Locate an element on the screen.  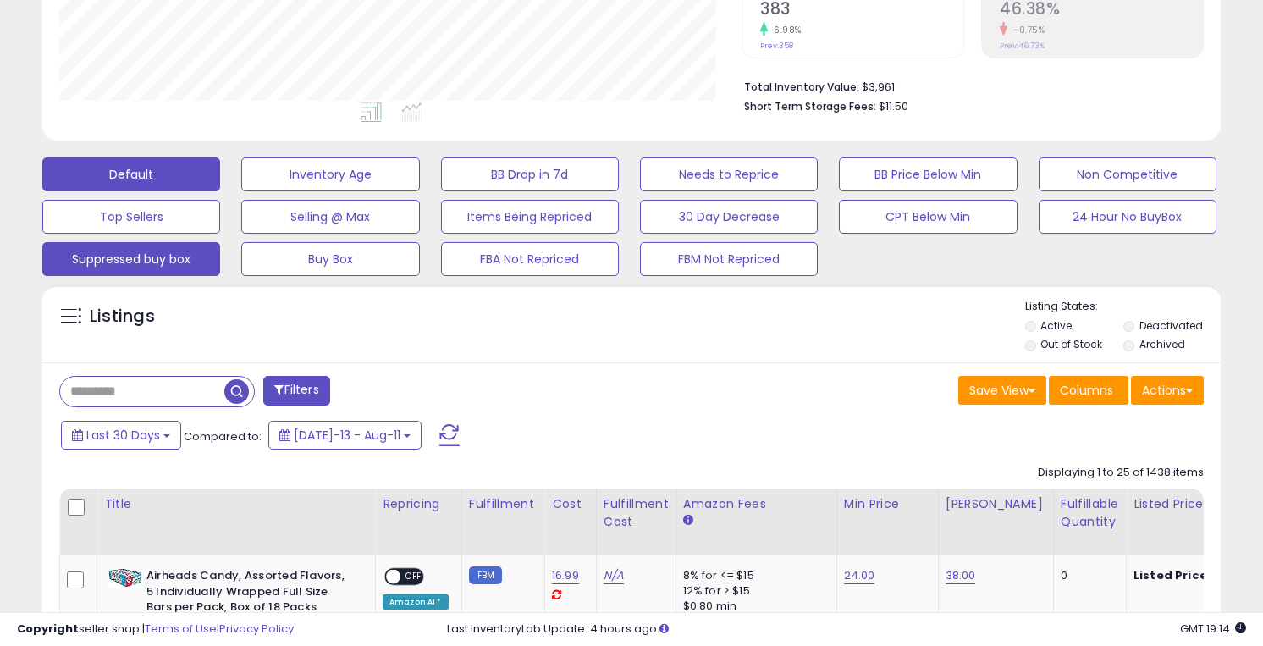
label: Deactivated is located at coordinates (1171, 325).